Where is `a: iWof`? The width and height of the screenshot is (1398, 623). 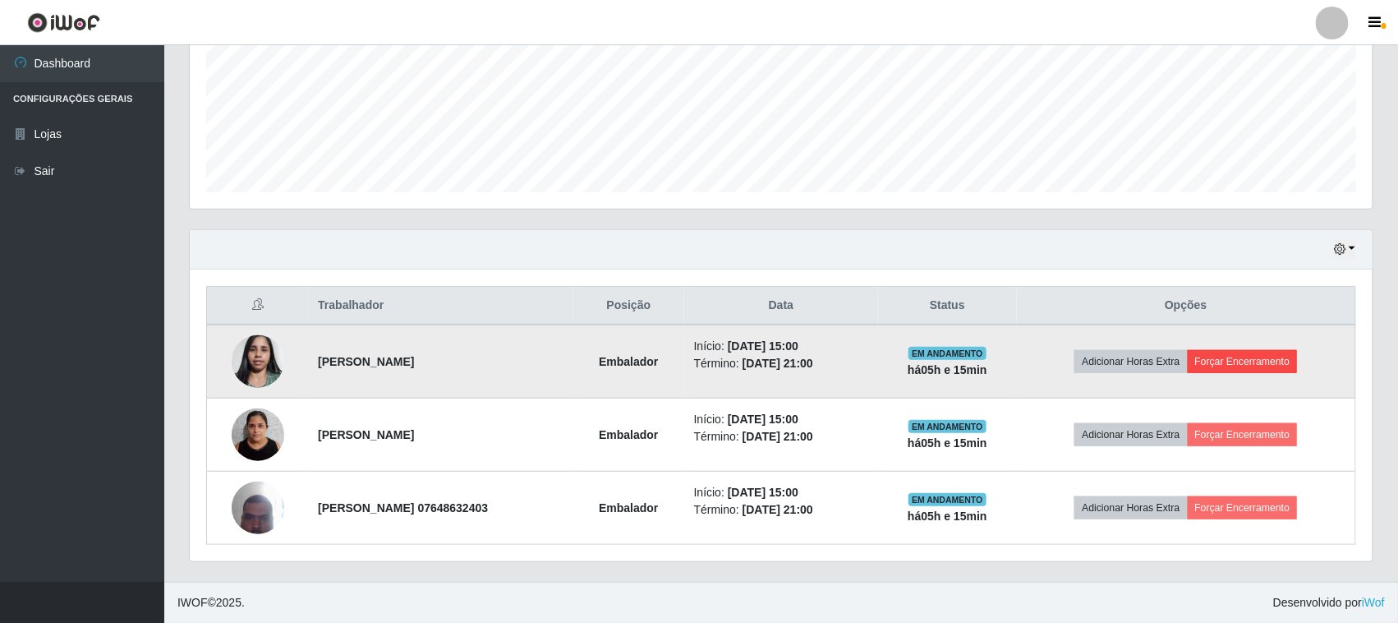 a: iWof is located at coordinates (1373, 602).